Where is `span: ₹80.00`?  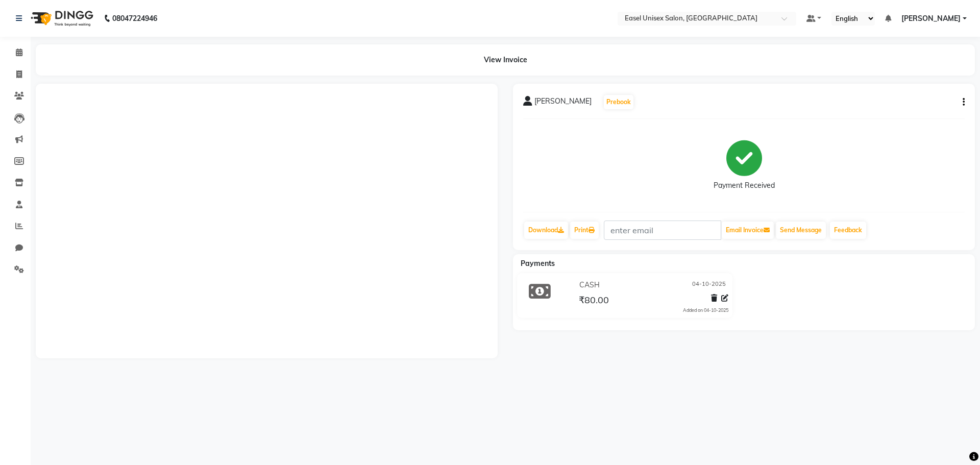 span: ₹80.00 is located at coordinates (594, 301).